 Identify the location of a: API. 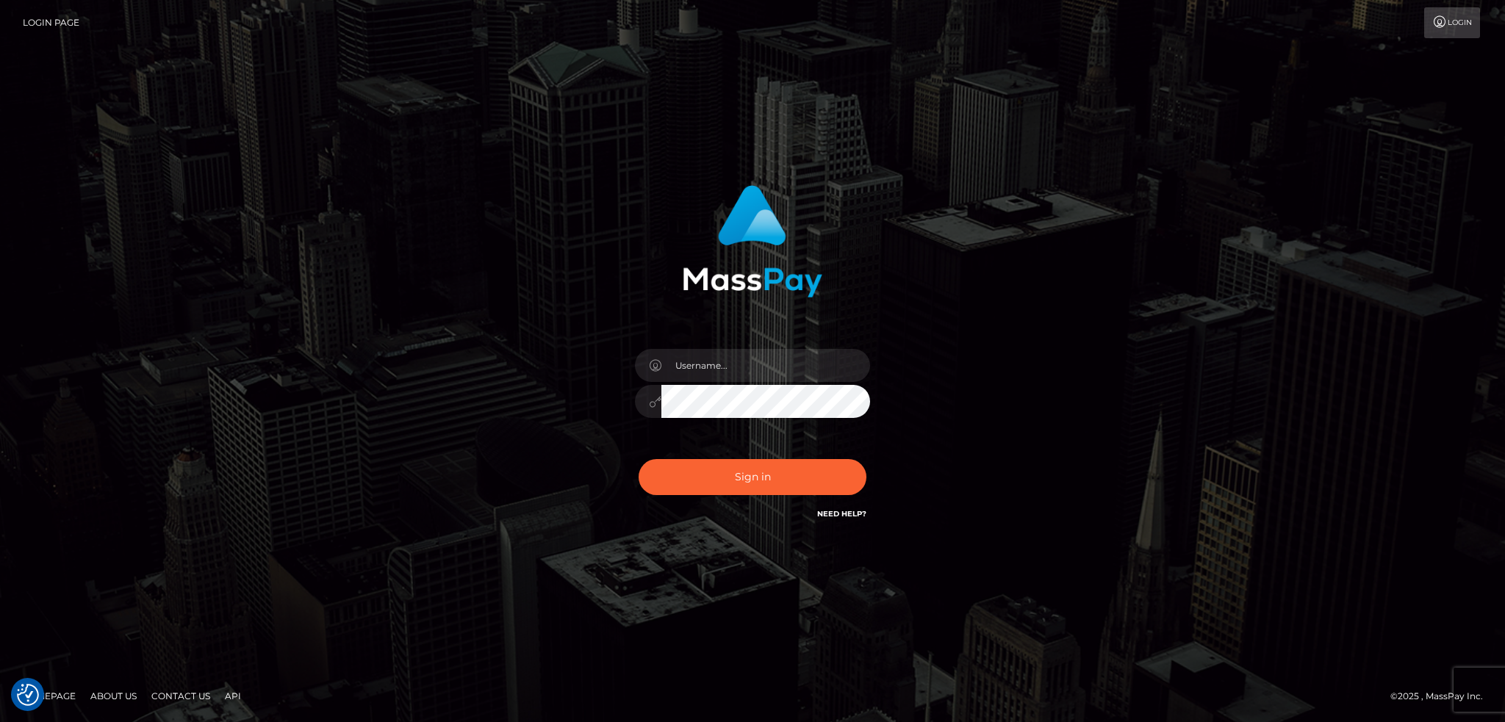
(233, 696).